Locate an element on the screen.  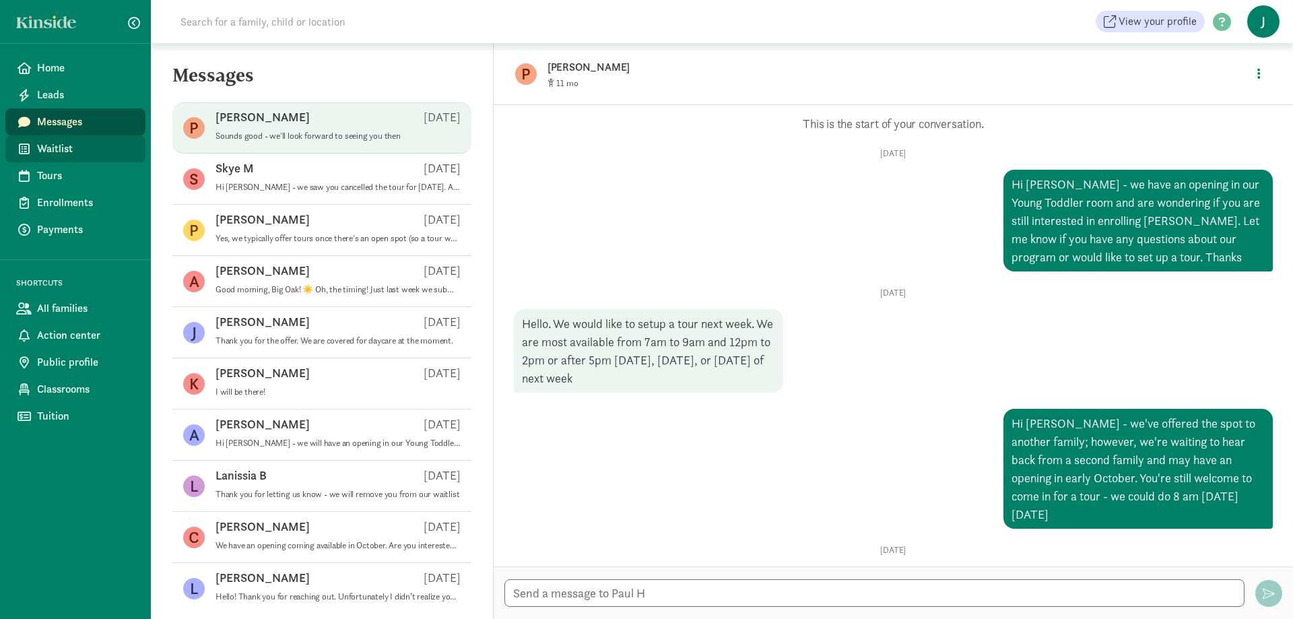
span: 11 is located at coordinates (567, 83).